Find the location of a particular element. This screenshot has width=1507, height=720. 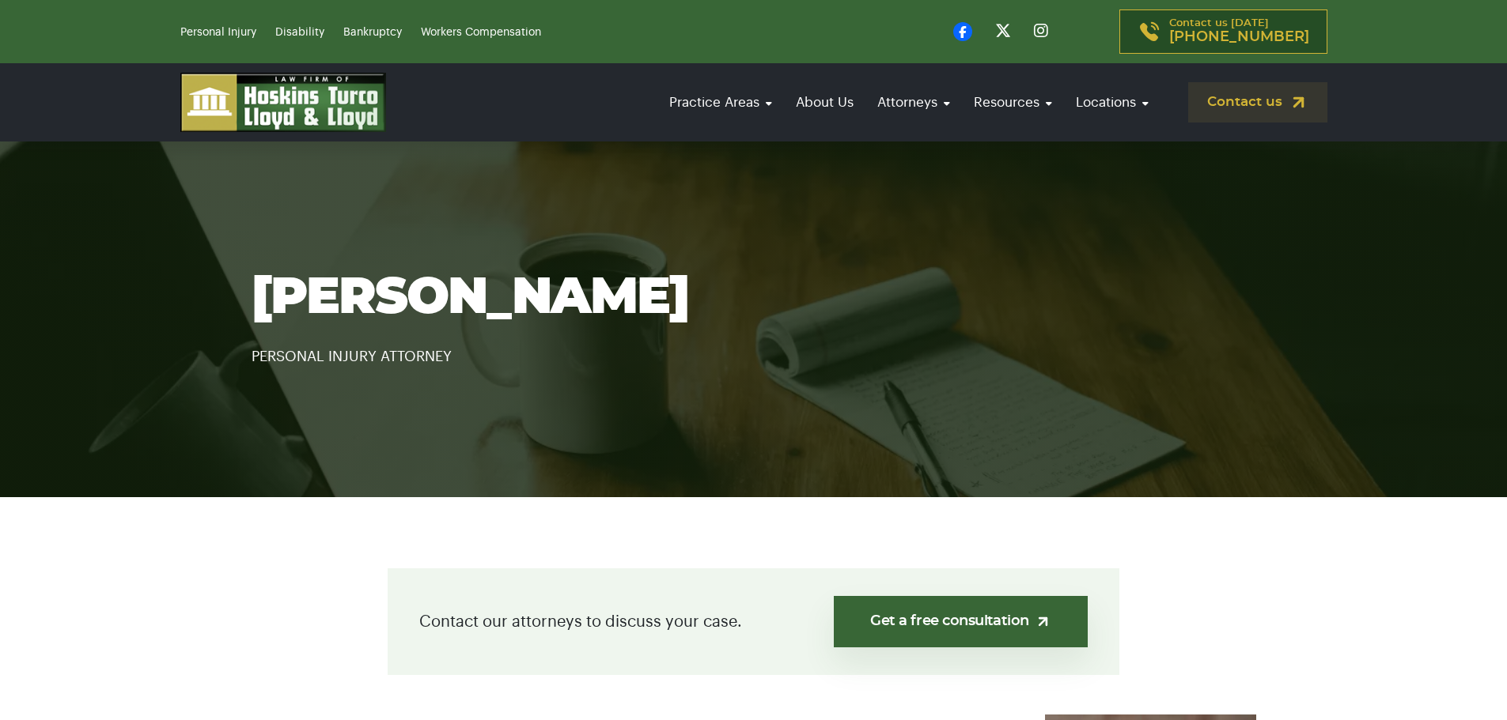

a: Personal Injury is located at coordinates (218, 32).